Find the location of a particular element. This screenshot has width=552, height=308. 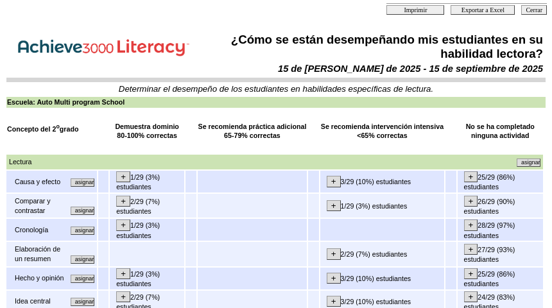

input: Exportar a Excel is located at coordinates (483, 10).